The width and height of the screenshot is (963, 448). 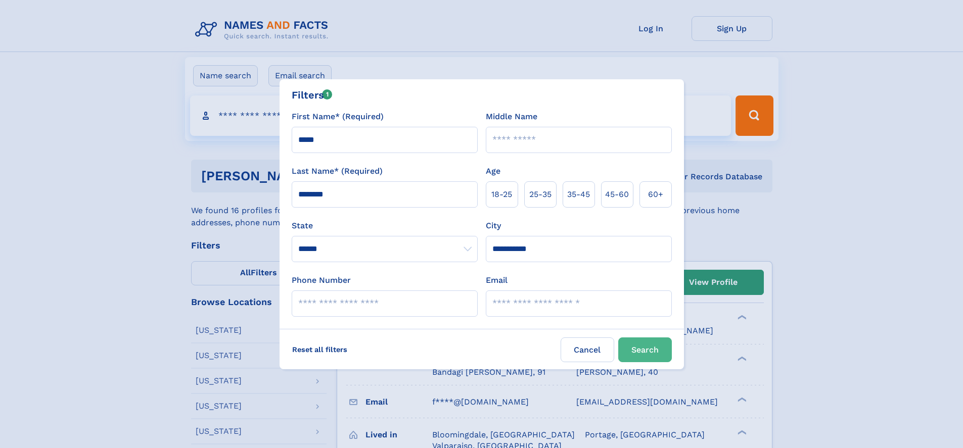 I want to click on label: Email, so click(x=496, y=280).